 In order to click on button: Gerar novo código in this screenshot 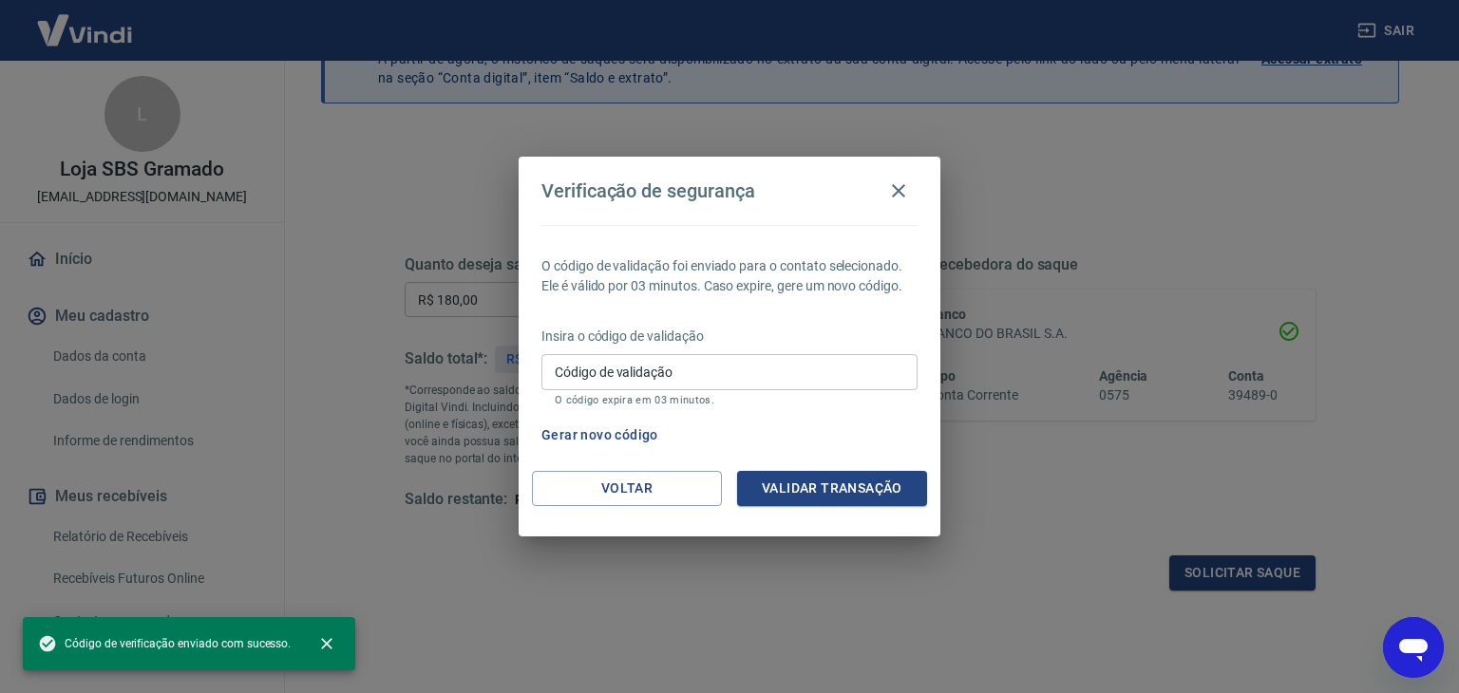, I will do `click(599, 435)`.